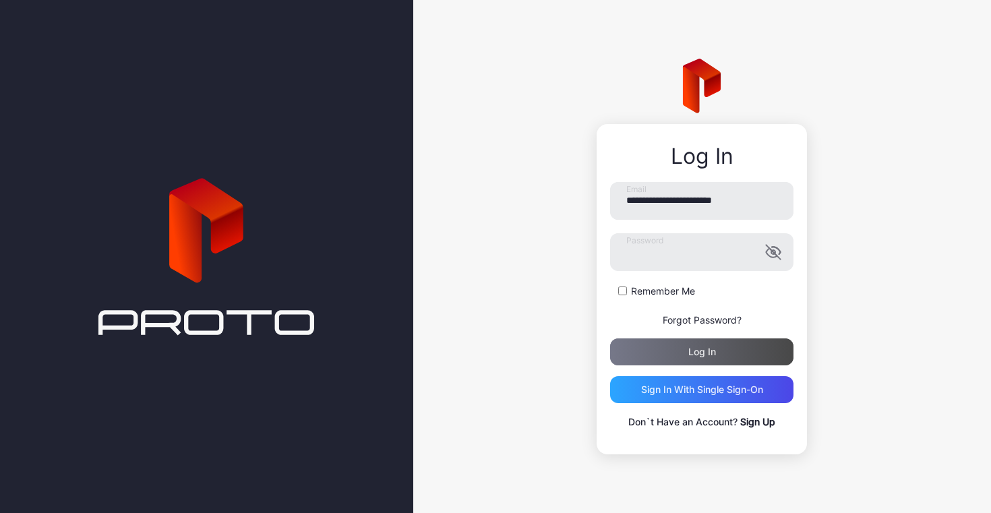 The height and width of the screenshot is (513, 991). Describe the element at coordinates (663, 291) in the screenshot. I see `label: Remember Me` at that location.